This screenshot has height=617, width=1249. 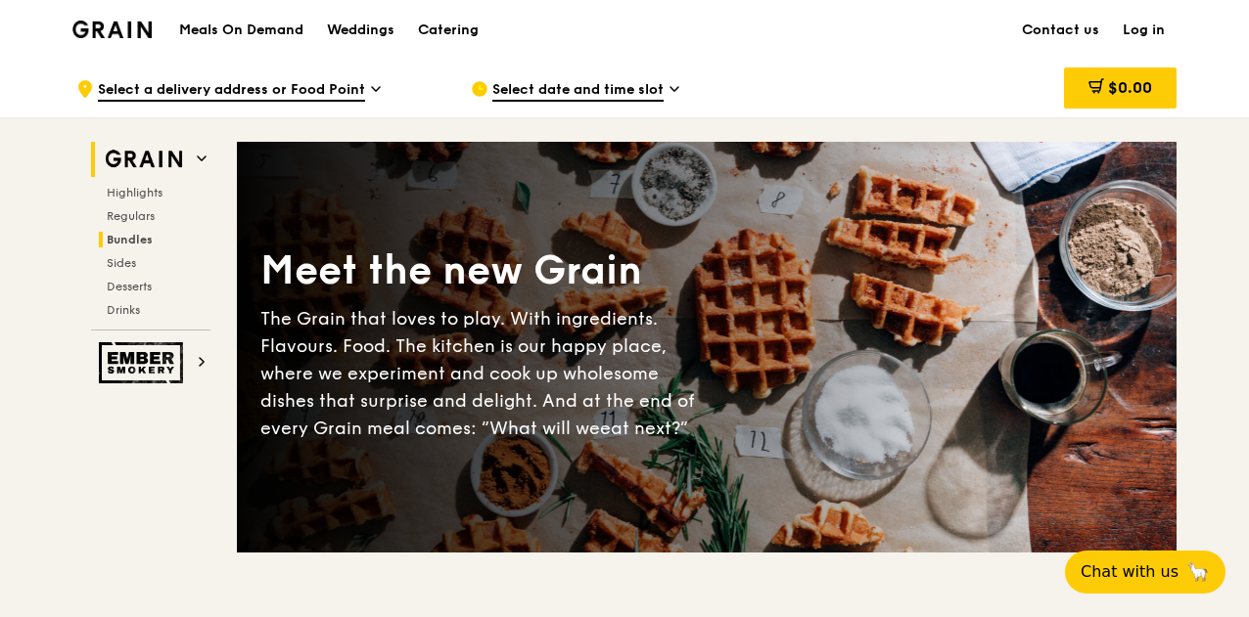 I want to click on span: Chat with us, so click(x=1129, y=572).